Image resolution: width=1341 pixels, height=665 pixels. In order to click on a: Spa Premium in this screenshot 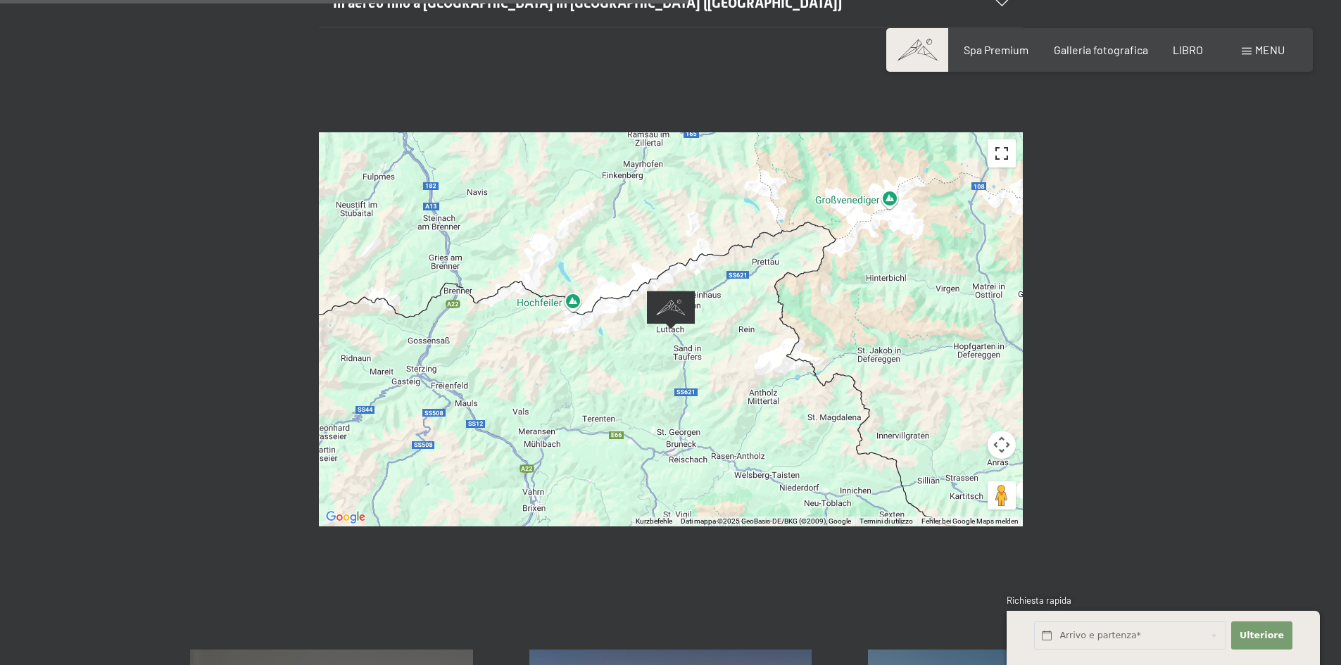, I will do `click(996, 49)`.